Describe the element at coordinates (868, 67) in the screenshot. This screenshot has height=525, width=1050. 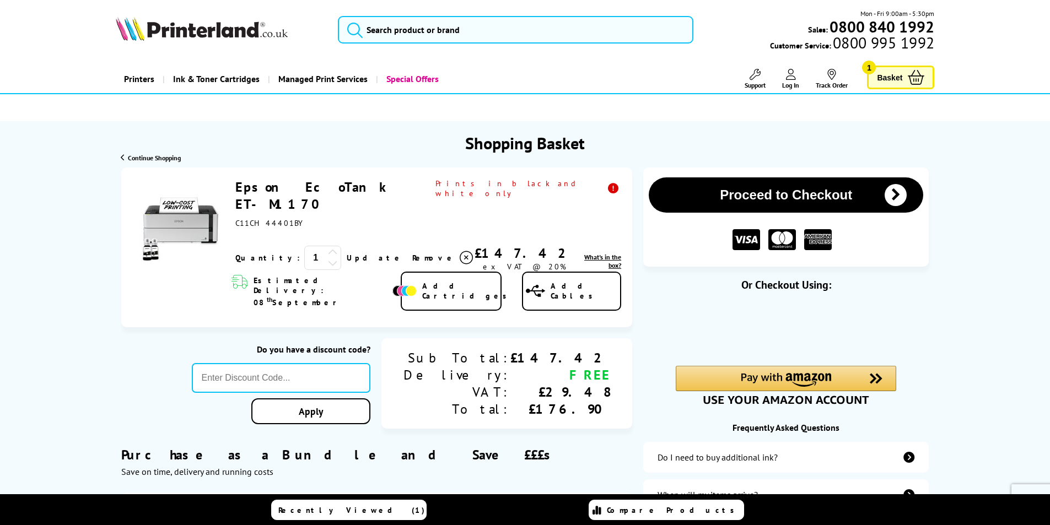
I see `span: 1` at that location.